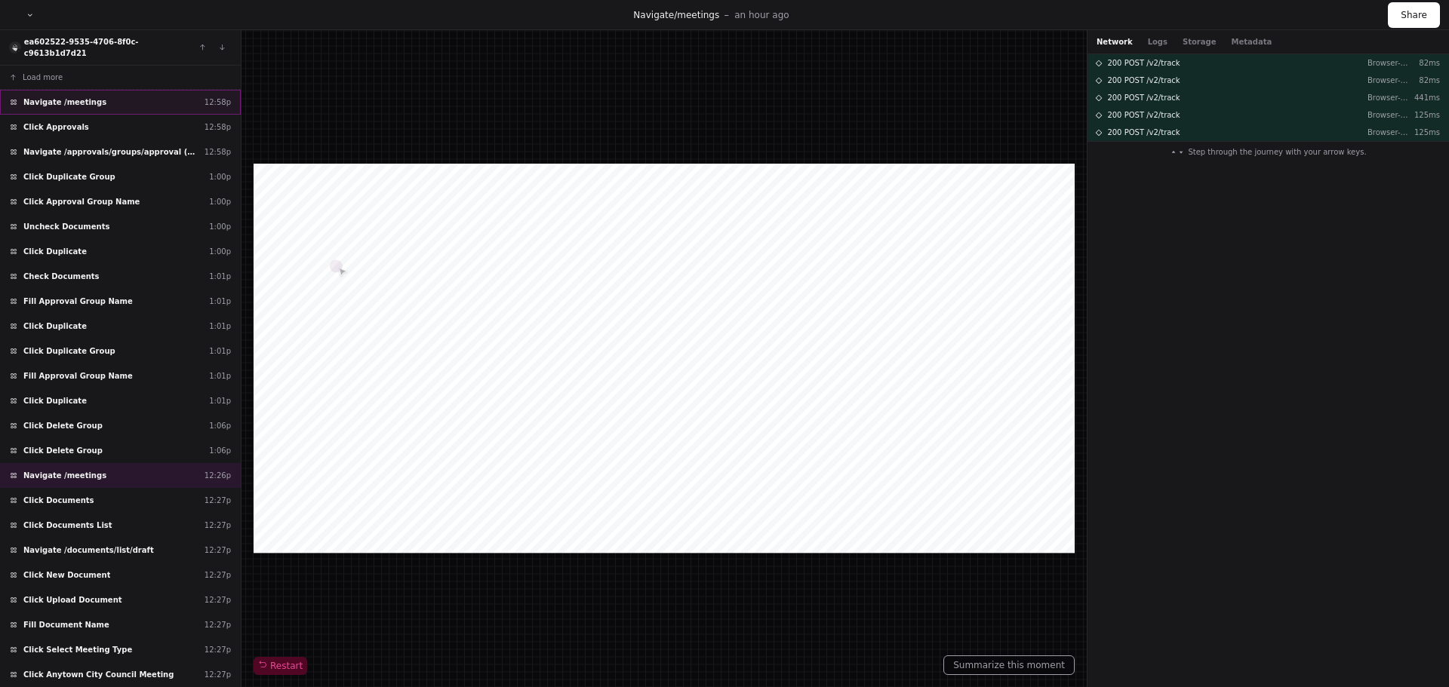 This screenshot has width=1449, height=687. What do you see at coordinates (1251, 41) in the screenshot?
I see `button: Metadata` at bounding box center [1251, 41].